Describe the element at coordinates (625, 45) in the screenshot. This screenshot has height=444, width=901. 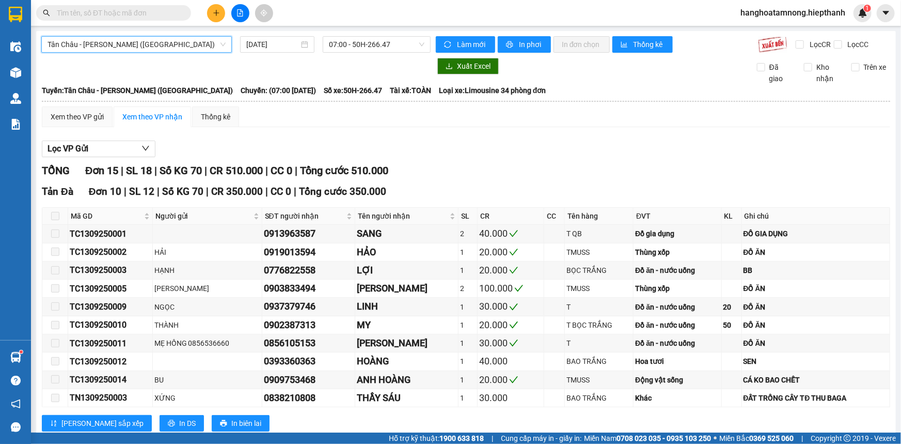
I see `span: bar-chart` at that location.